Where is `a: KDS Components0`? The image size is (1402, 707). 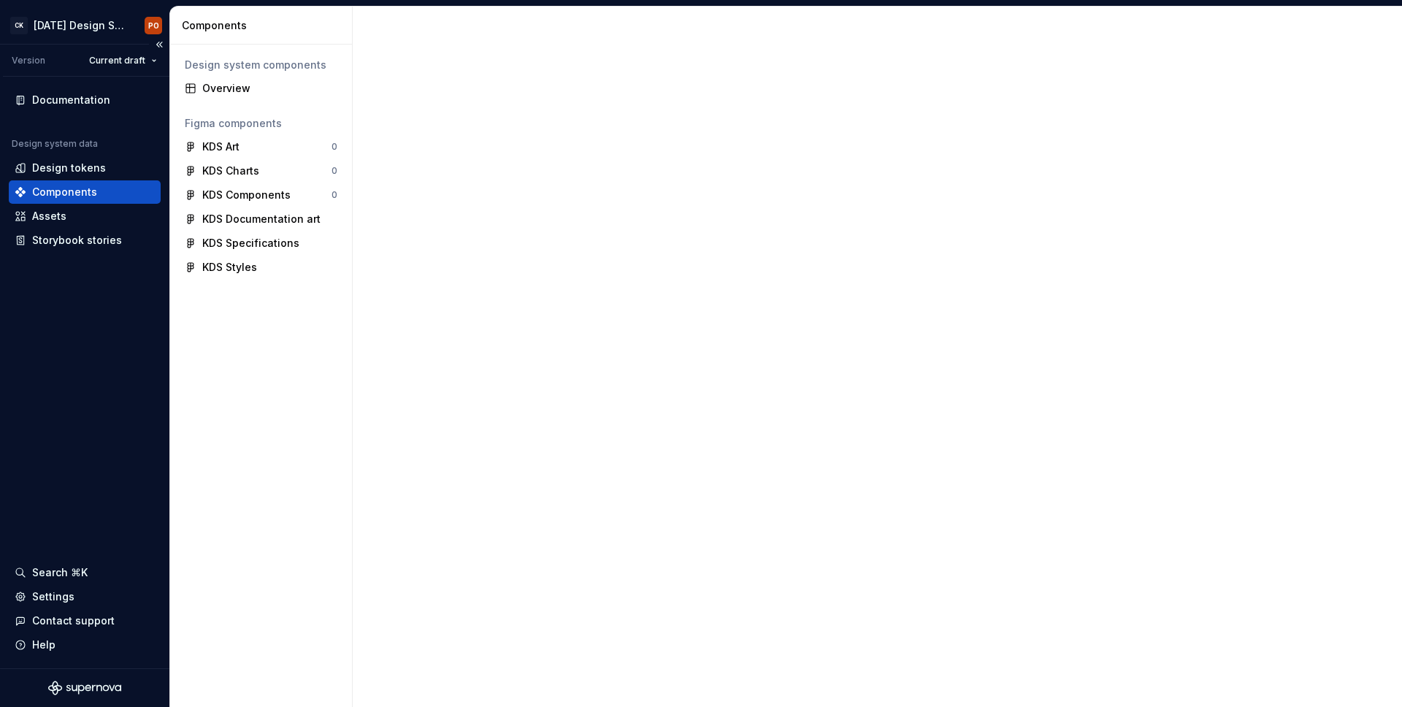 a: KDS Components0 is located at coordinates (261, 195).